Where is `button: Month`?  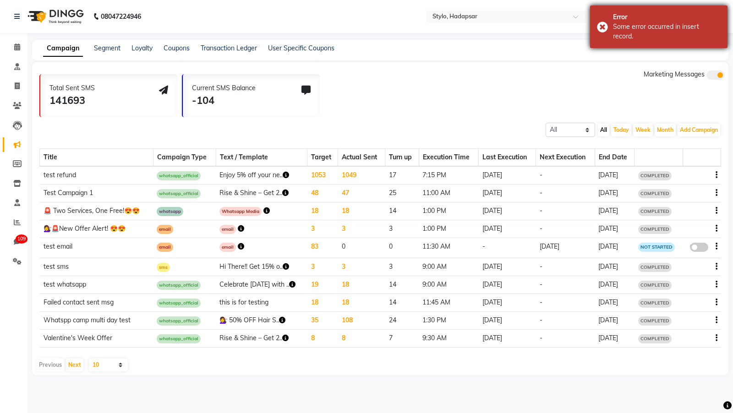 button: Month is located at coordinates (665, 130).